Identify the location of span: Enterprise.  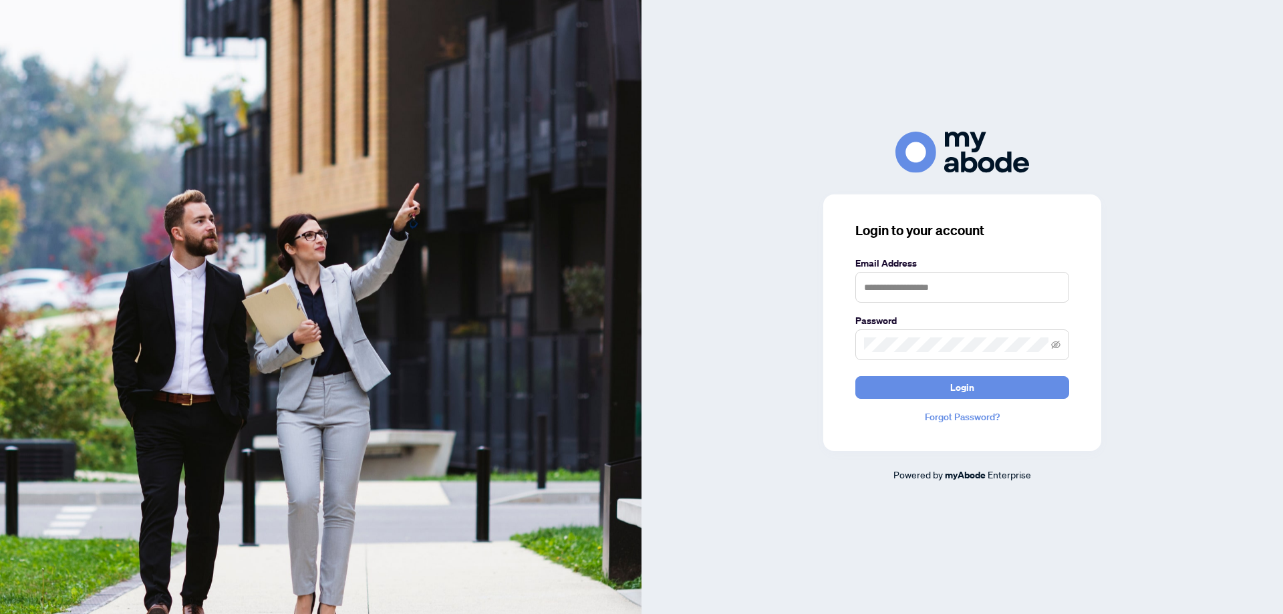
(1009, 474).